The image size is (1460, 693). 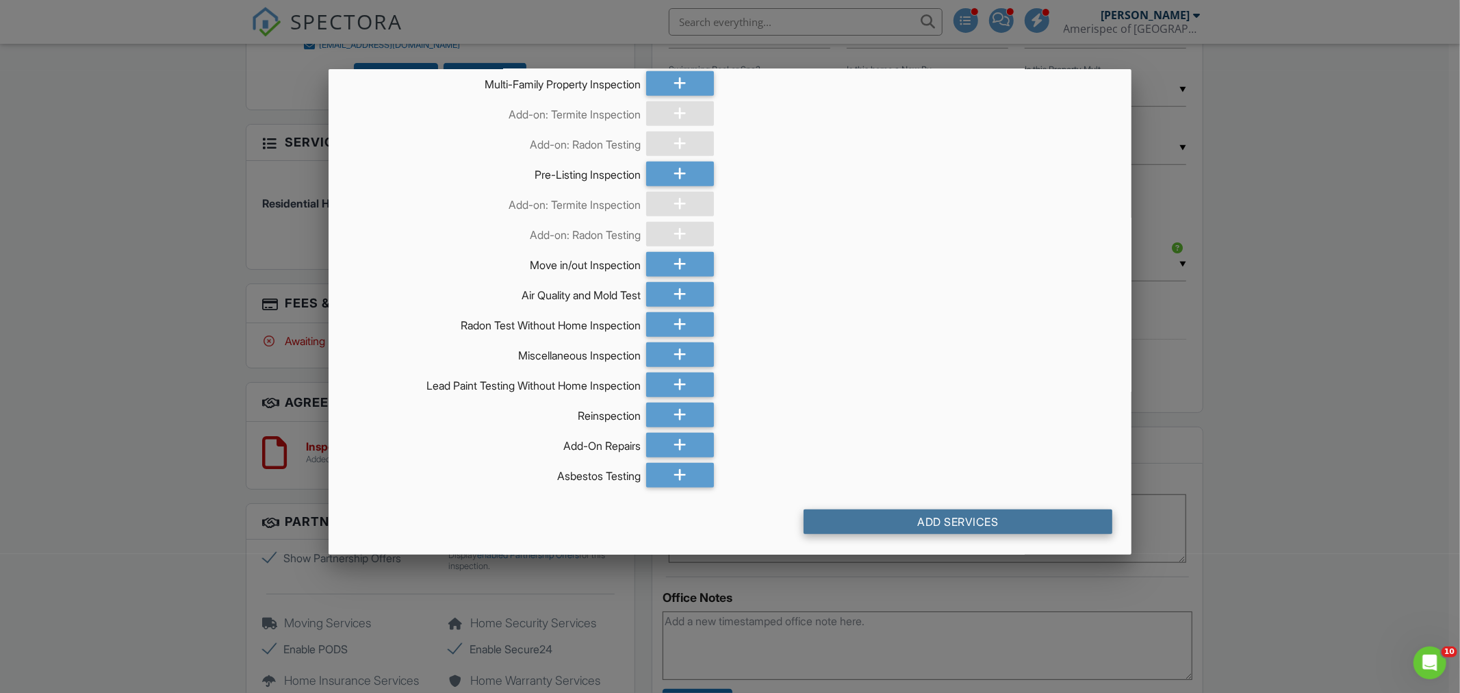 What do you see at coordinates (494, 322) in the screenshot?
I see `div: Radon Test Without Home Inspection` at bounding box center [494, 322].